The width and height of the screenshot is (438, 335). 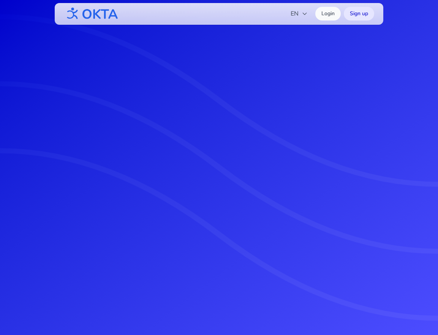 What do you see at coordinates (91, 14) in the screenshot?
I see `img: OKTA logo` at bounding box center [91, 14].